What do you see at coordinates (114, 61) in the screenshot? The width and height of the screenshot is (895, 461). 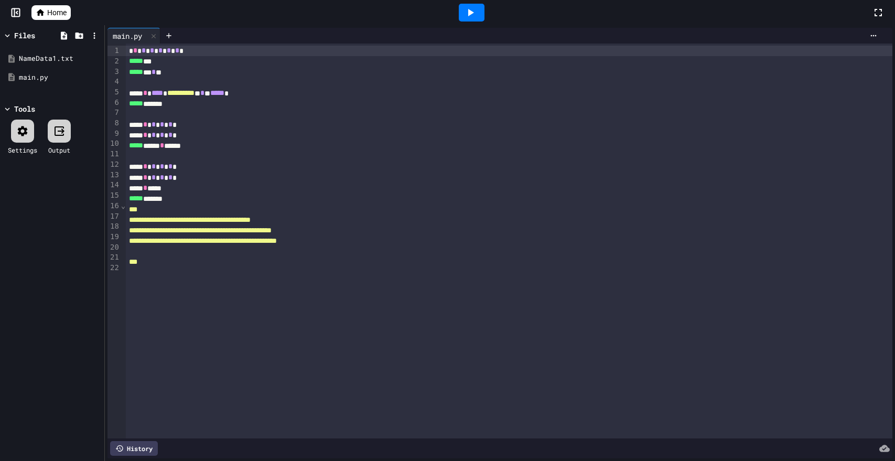 I see `div: 2` at bounding box center [114, 61].